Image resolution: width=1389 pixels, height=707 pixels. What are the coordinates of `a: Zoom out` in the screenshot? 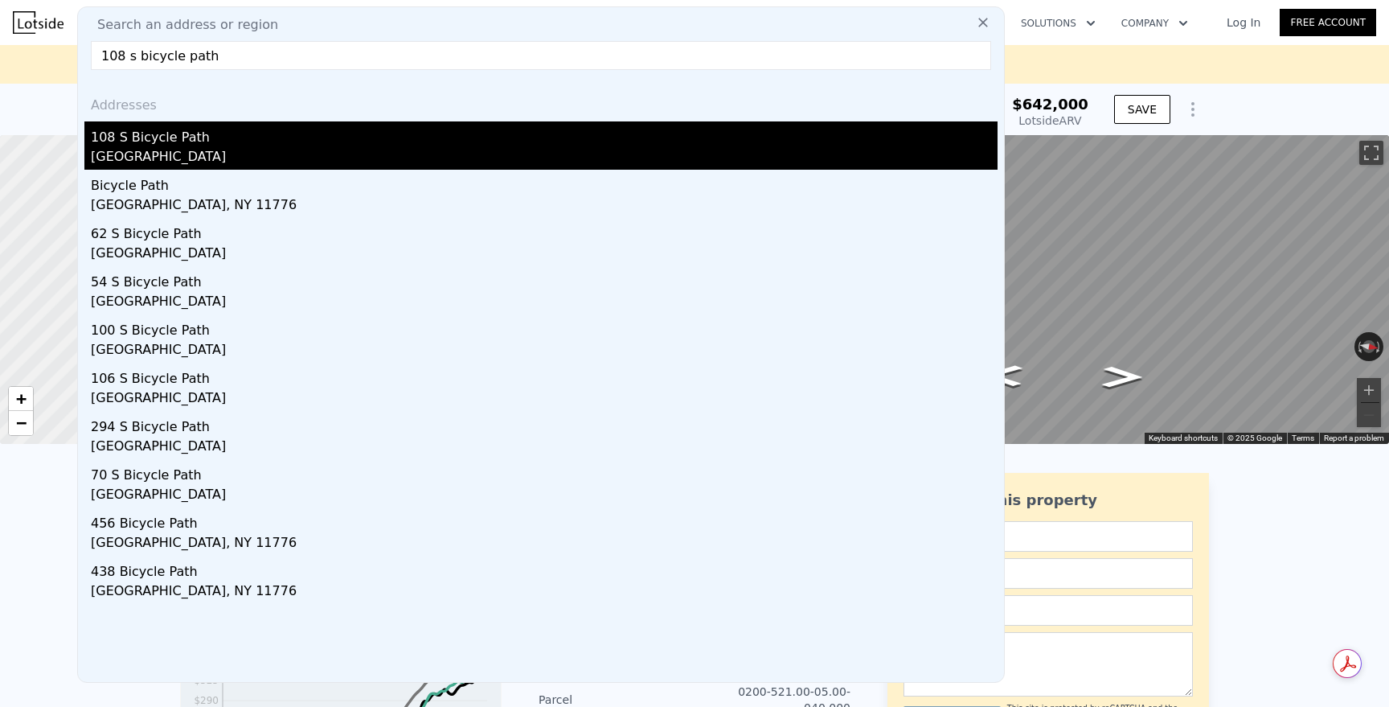 It's located at (21, 423).